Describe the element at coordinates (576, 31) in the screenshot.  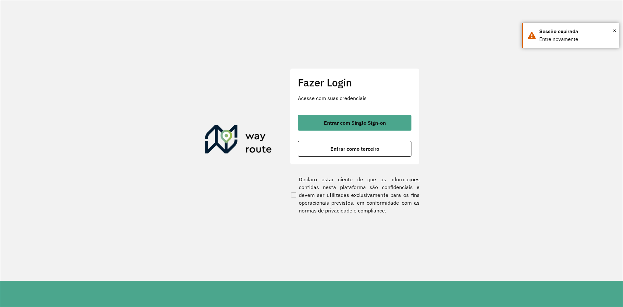
I see `div: Sessão expirada` at that location.